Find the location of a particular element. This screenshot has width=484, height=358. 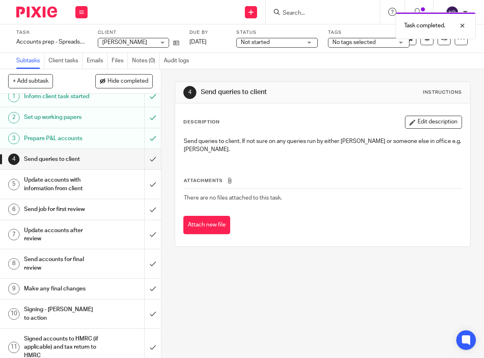

div: 11 is located at coordinates (14, 348).